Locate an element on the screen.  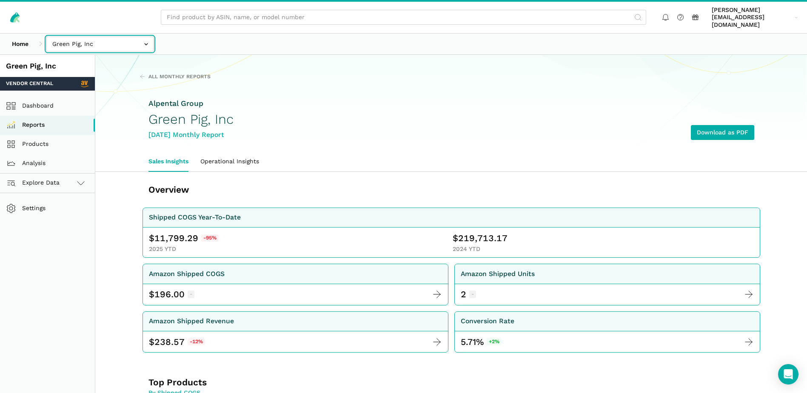
div: Amazon Shipped Revenue is located at coordinates (191, 321).